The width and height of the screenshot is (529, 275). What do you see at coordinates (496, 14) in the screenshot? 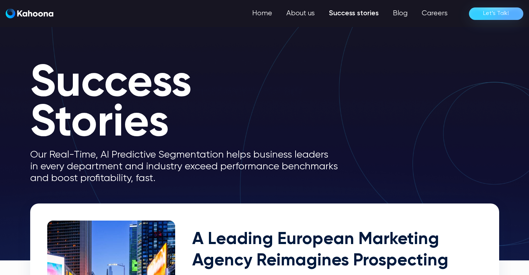
I see `a: Let’s Talk!` at bounding box center [496, 14].